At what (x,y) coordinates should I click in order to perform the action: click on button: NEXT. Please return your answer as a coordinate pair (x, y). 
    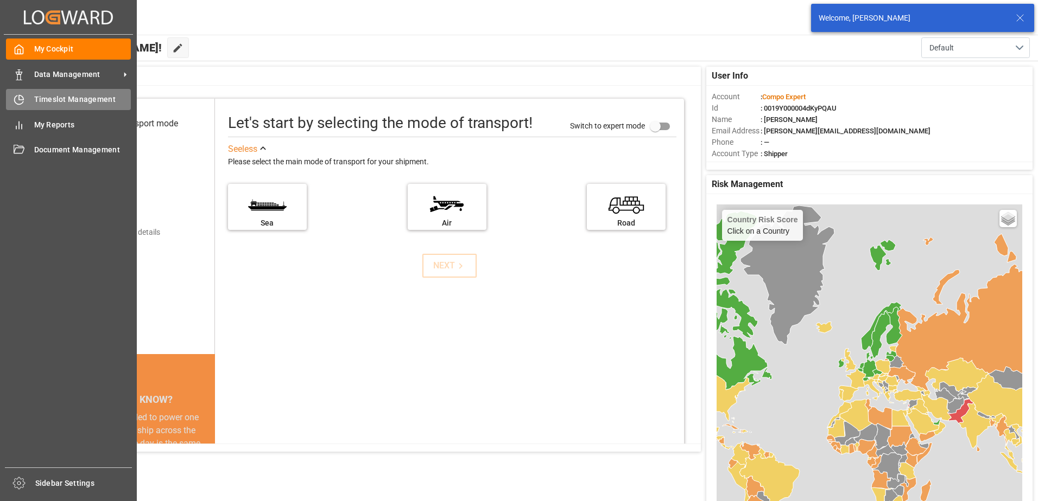
    Looking at the image, I should click on (449, 266).